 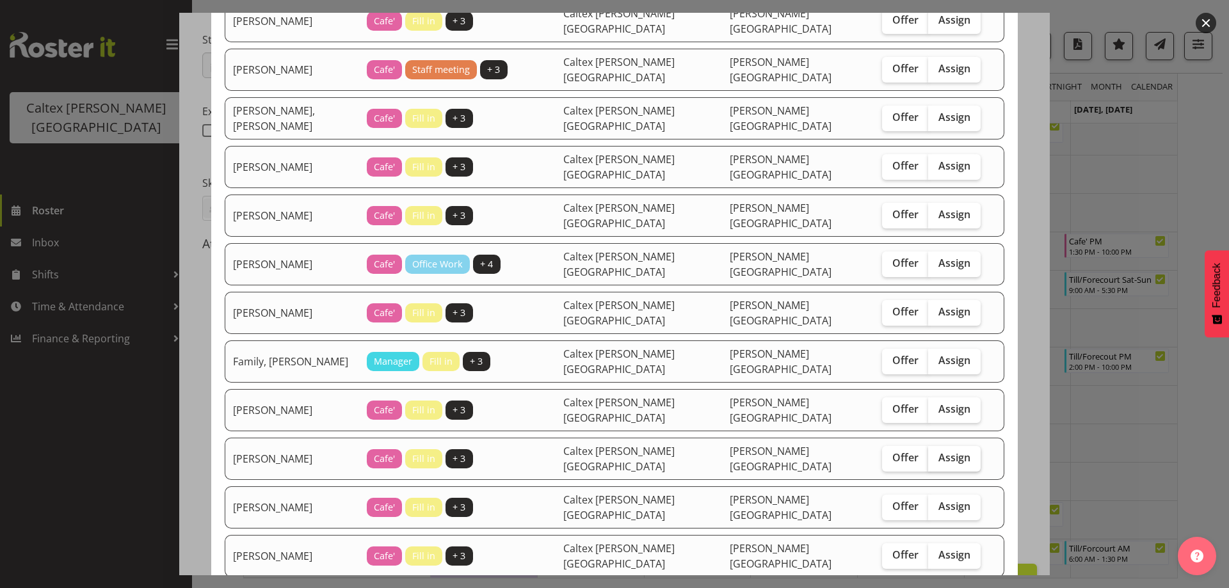 What do you see at coordinates (1197, 556) in the screenshot?
I see `img: help-xxl-2.png` at bounding box center [1197, 556].